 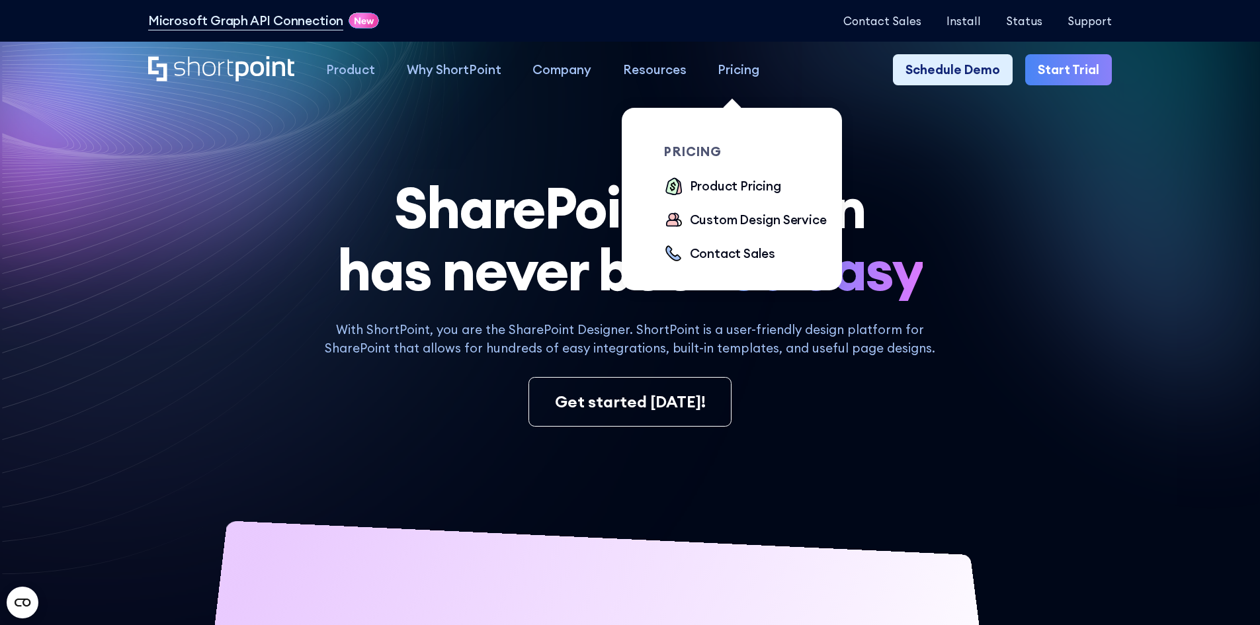 What do you see at coordinates (454, 69) in the screenshot?
I see `div: Why ShortPoint` at bounding box center [454, 69].